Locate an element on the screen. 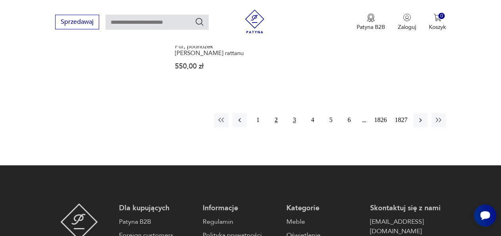  a: Regulamin is located at coordinates (240, 222).